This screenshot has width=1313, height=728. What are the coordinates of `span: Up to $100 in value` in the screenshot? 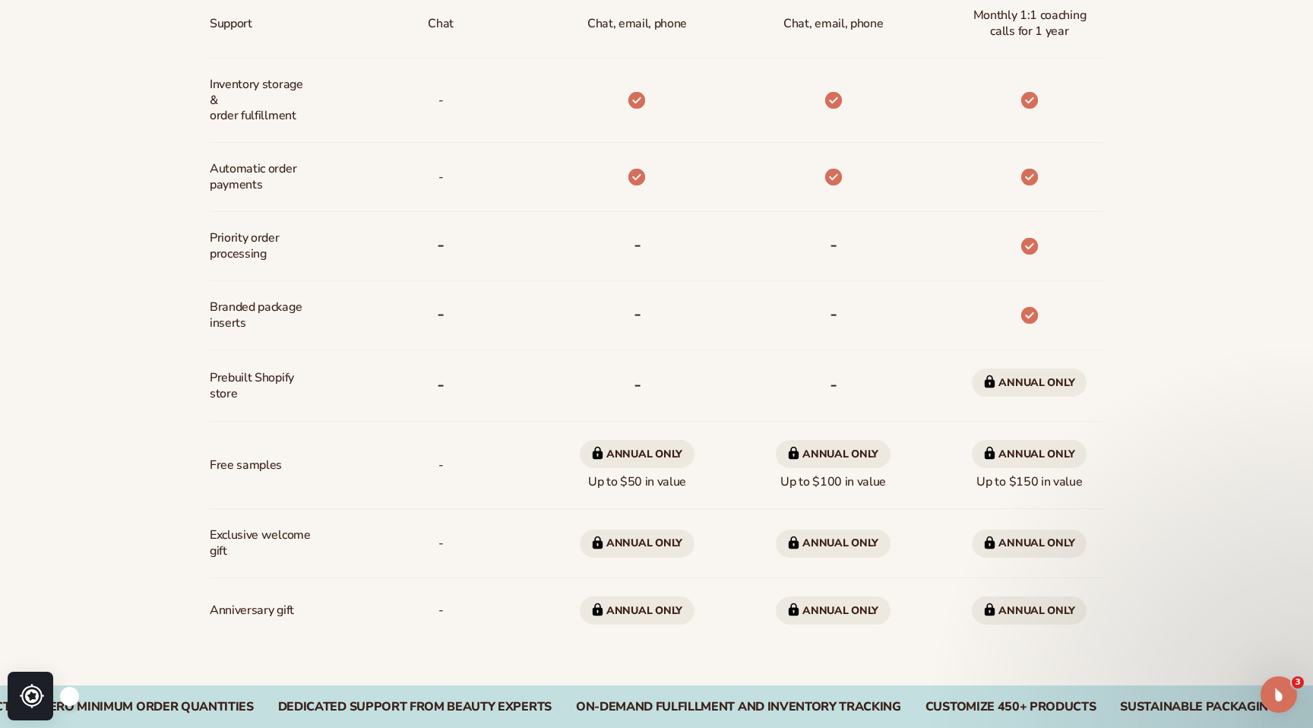 It's located at (833, 465).